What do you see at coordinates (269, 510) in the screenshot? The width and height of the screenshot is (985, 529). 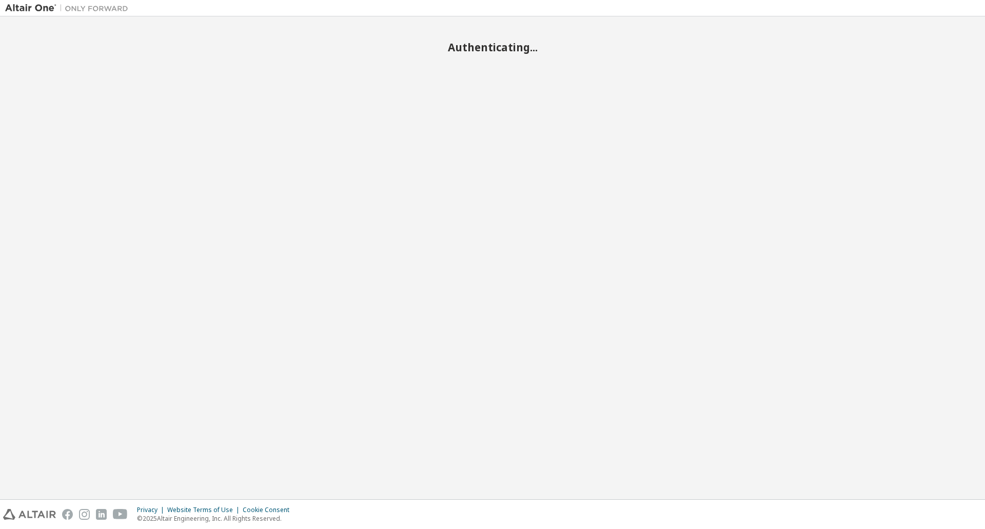 I see `div: Cookie Consent` at bounding box center [269, 510].